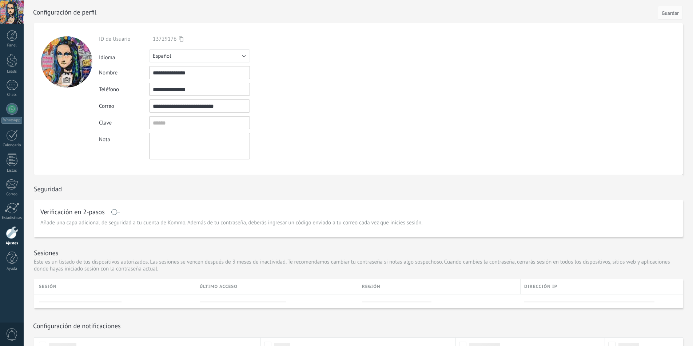 This screenshot has height=346, width=693. Describe the element at coordinates (12, 218) in the screenshot. I see `div: Estadísticas` at that location.